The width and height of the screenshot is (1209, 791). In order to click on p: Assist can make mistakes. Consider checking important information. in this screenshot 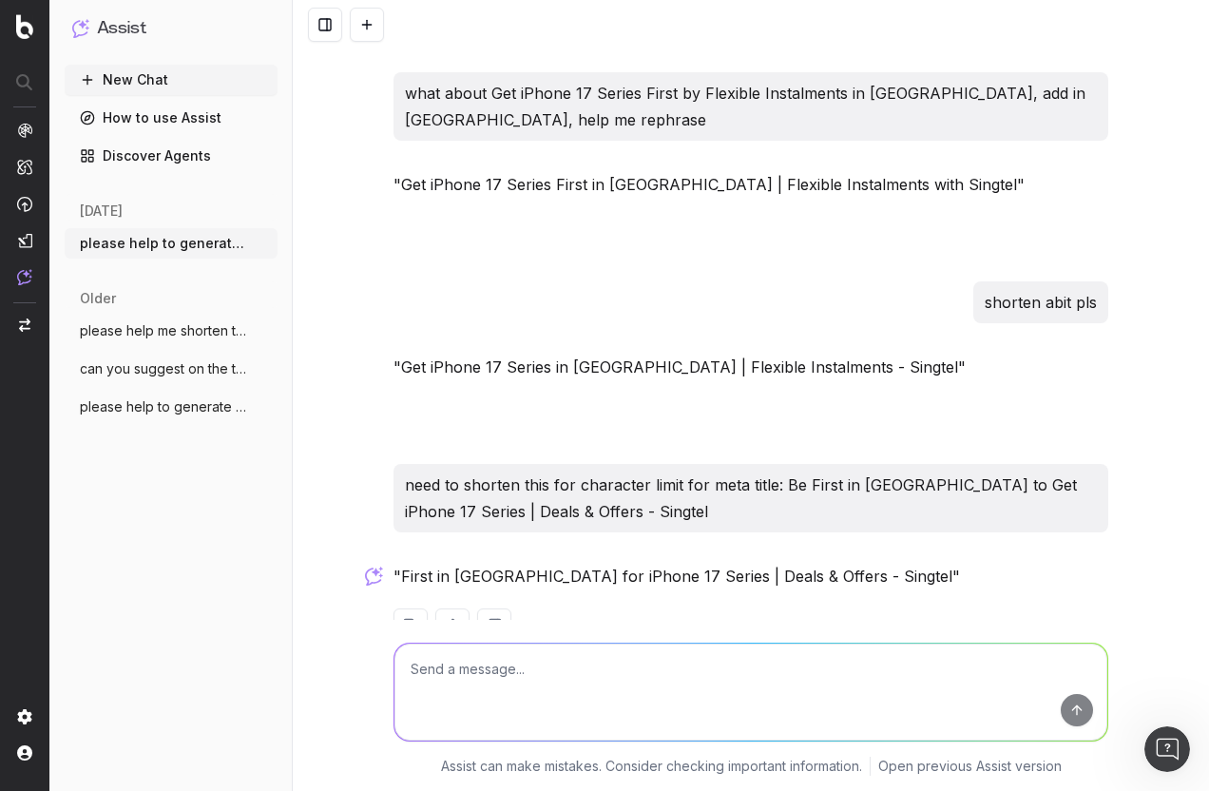, I will do `click(651, 766)`.